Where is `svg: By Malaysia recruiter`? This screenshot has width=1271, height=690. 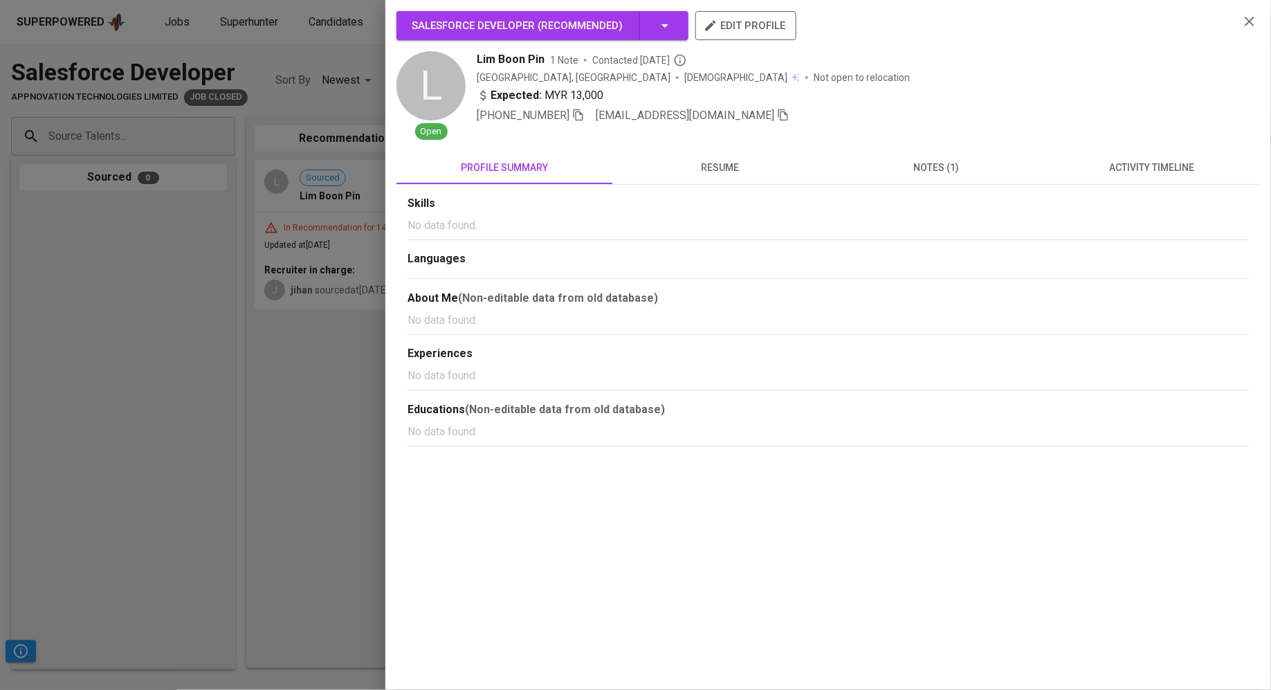
svg: By Malaysia recruiter is located at coordinates (680, 60).